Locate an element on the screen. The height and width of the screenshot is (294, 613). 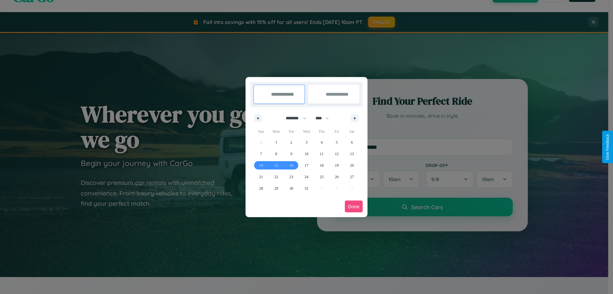
span: 25 is located at coordinates (322, 177).